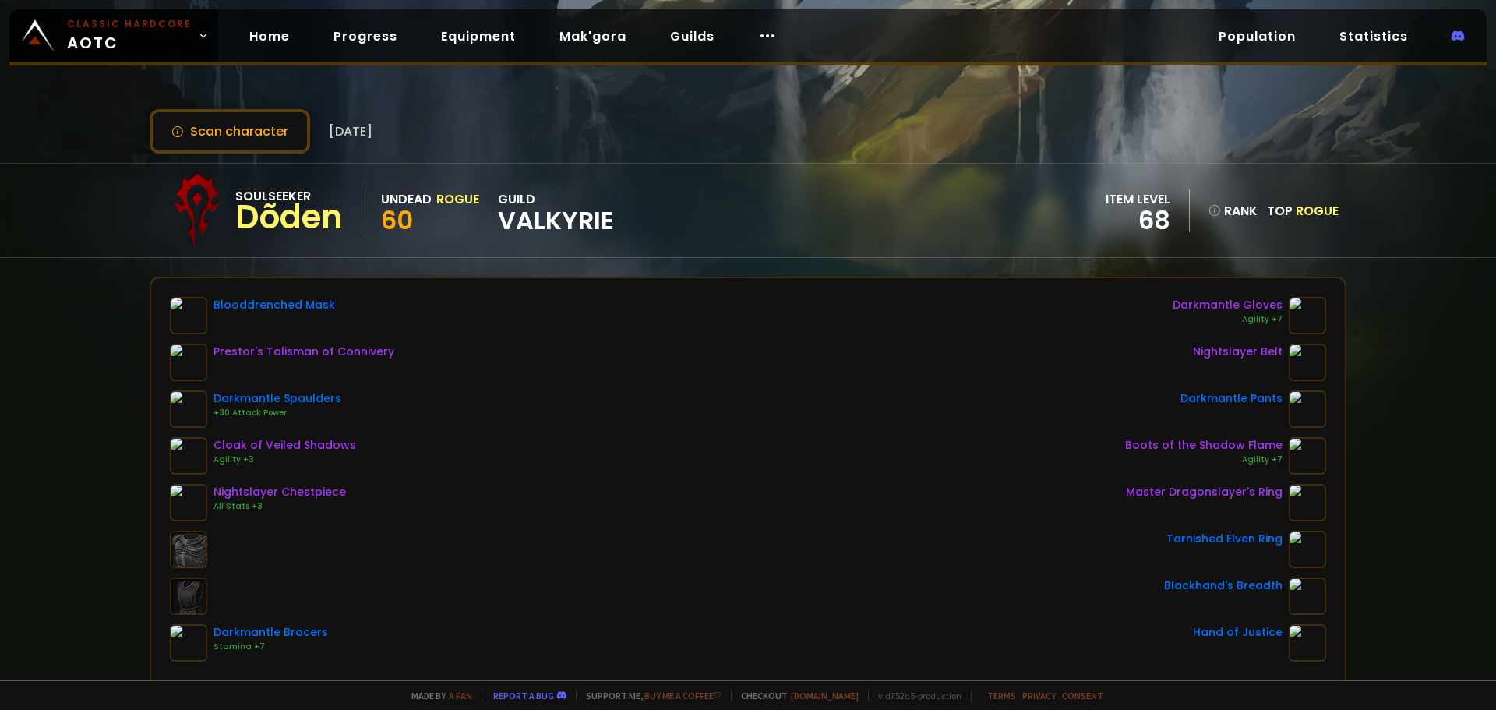 Image resolution: width=1496 pixels, height=710 pixels. Describe the element at coordinates (284, 445) in the screenshot. I see `div: Cloak of Veiled Shadows` at that location.